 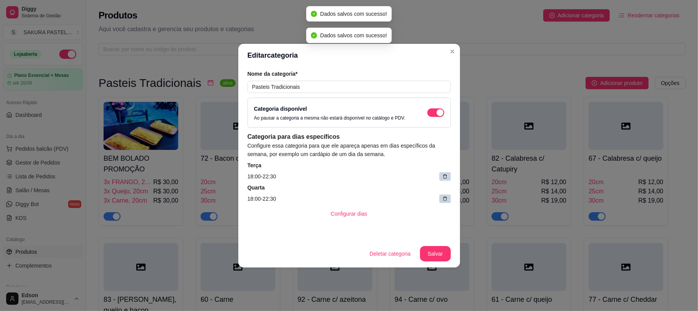 What do you see at coordinates (349, 55) in the screenshot?
I see `header: Editar categoria` at bounding box center [349, 55].